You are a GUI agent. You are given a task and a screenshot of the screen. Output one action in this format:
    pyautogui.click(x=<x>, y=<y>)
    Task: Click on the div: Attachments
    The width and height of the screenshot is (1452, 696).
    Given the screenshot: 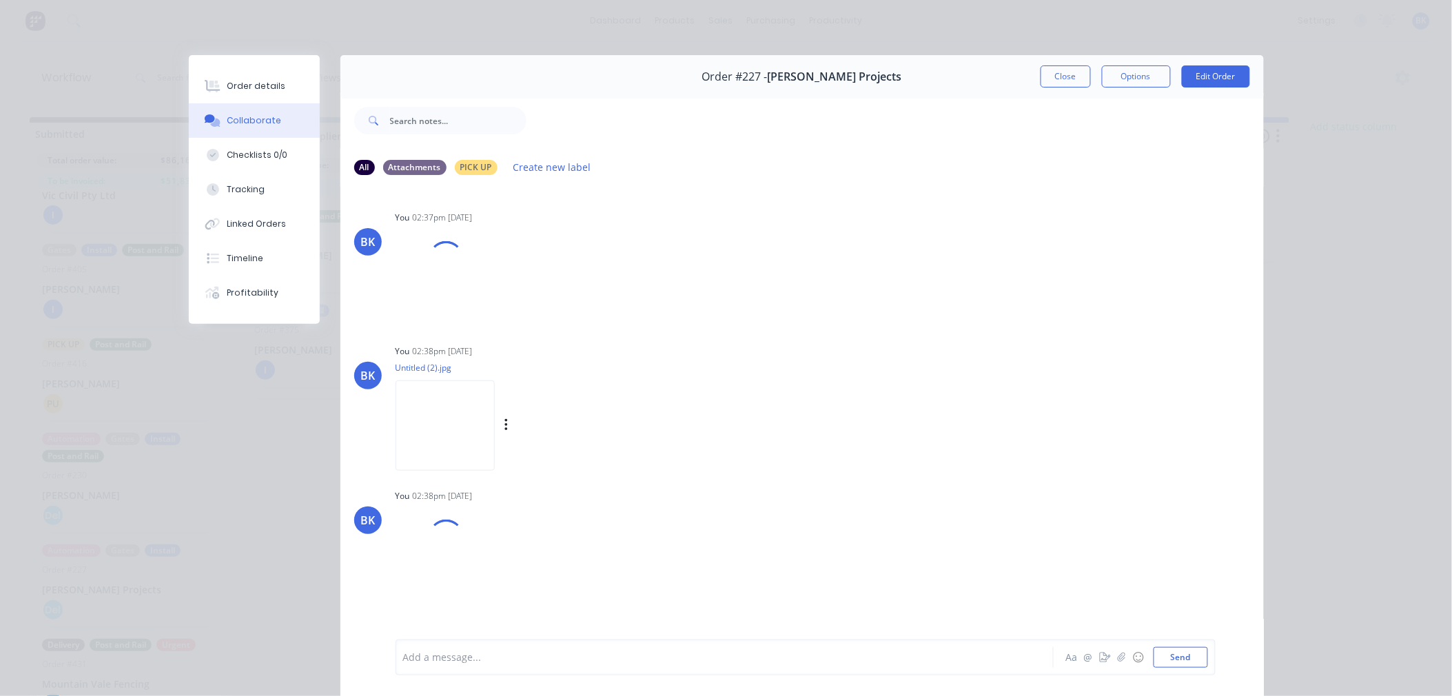 What is the action you would take?
    pyautogui.click(x=415, y=167)
    